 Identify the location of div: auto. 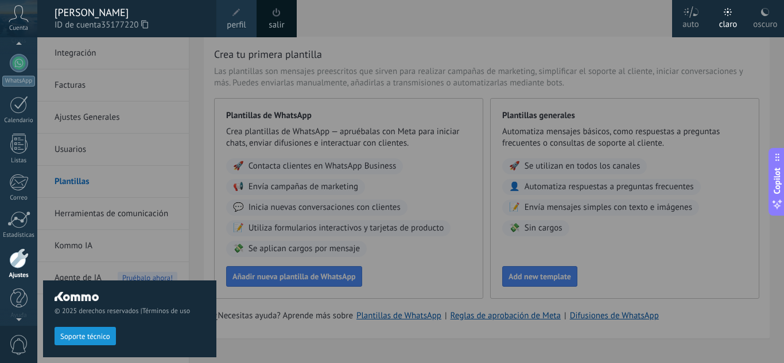
(690, 22).